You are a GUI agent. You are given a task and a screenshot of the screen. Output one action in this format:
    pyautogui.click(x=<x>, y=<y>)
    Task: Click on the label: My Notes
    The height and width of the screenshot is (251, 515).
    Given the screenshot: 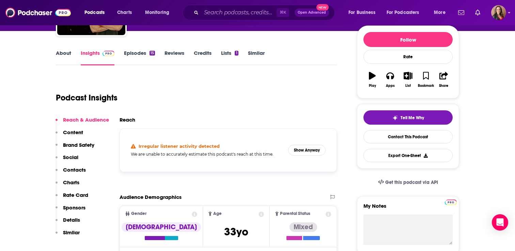 What is the action you would take?
    pyautogui.click(x=408, y=208)
    